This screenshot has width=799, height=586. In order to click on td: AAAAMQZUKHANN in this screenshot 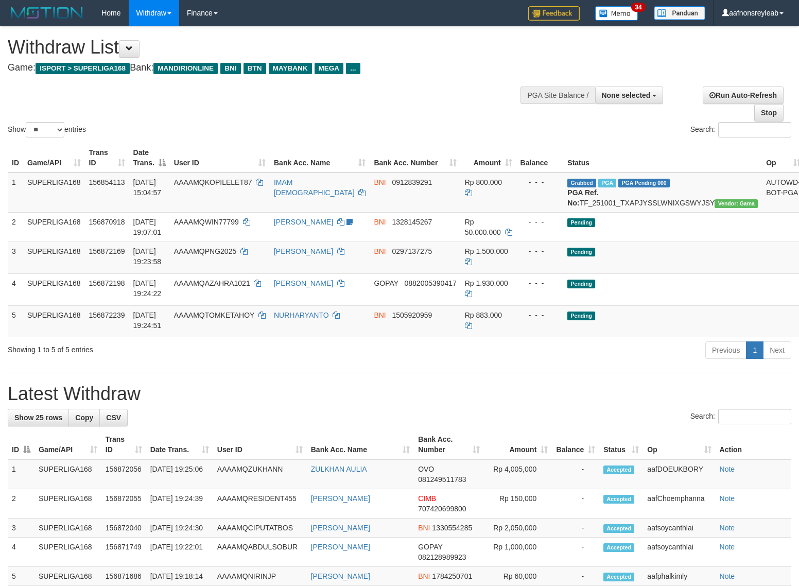, I will do `click(260, 474)`.